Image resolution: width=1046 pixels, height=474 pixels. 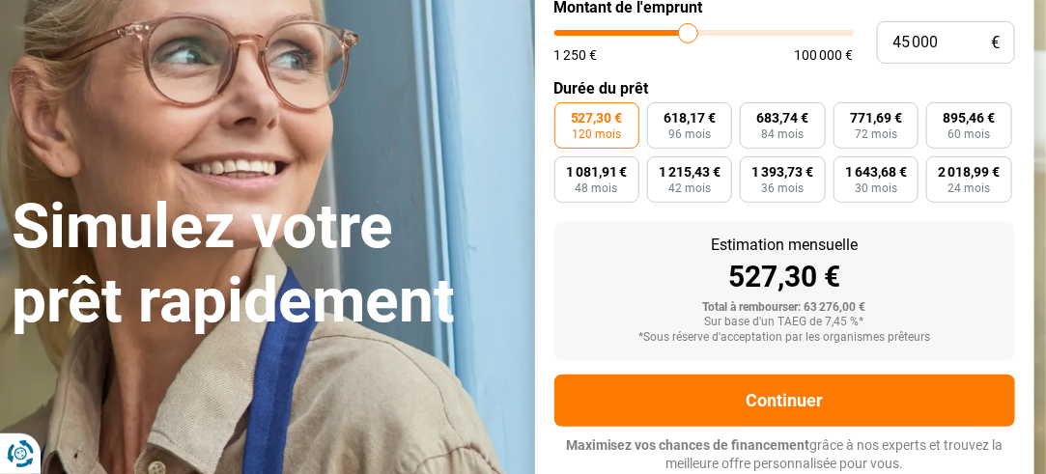 I want to click on span: 24 mois, so click(x=970, y=188).